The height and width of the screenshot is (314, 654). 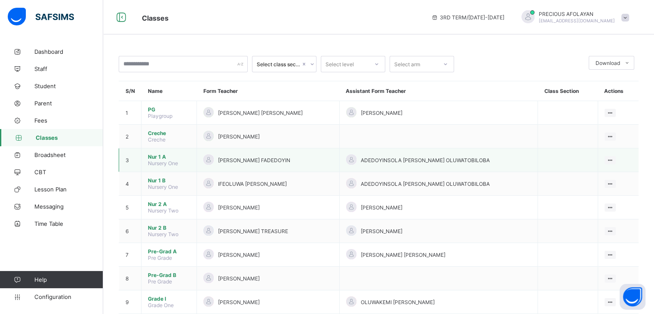 What do you see at coordinates (268, 91) in the screenshot?
I see `th: Form Teacher` at bounding box center [268, 91].